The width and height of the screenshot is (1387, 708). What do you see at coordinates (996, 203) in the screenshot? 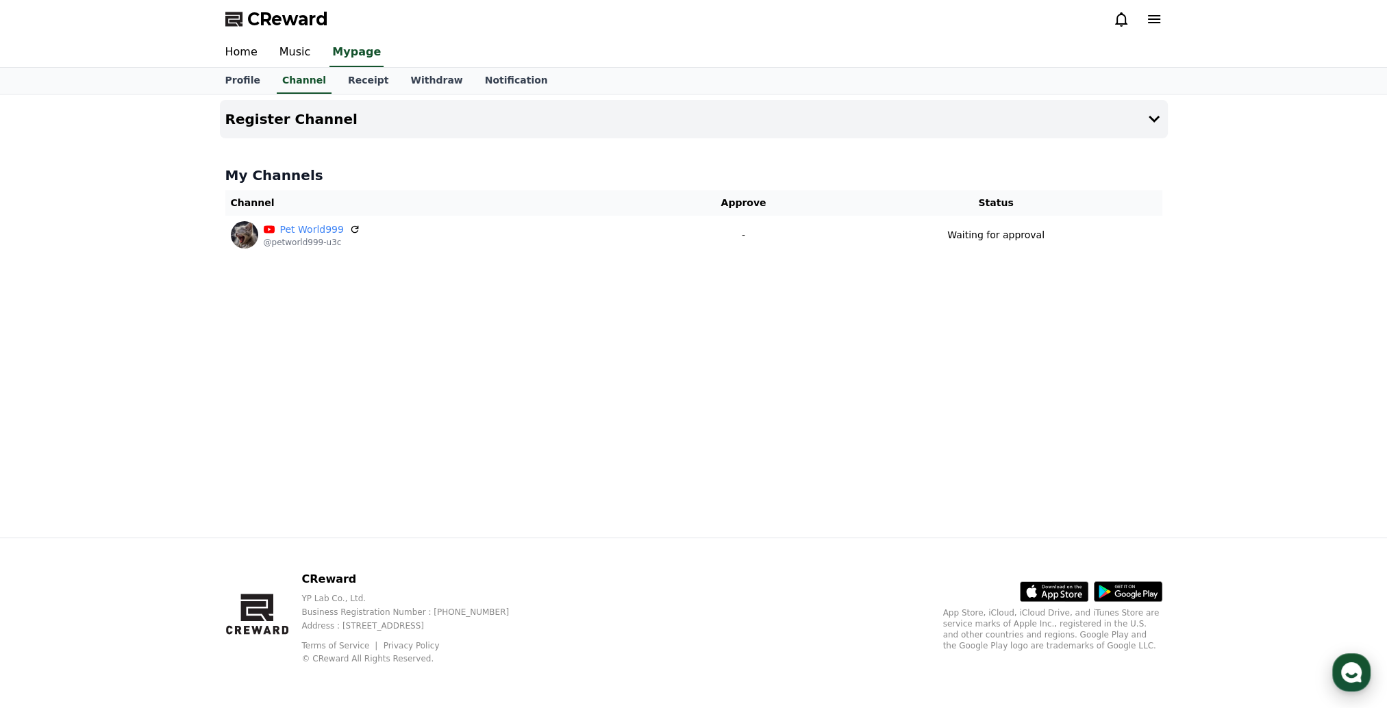
I see `th: Status` at bounding box center [996, 203].